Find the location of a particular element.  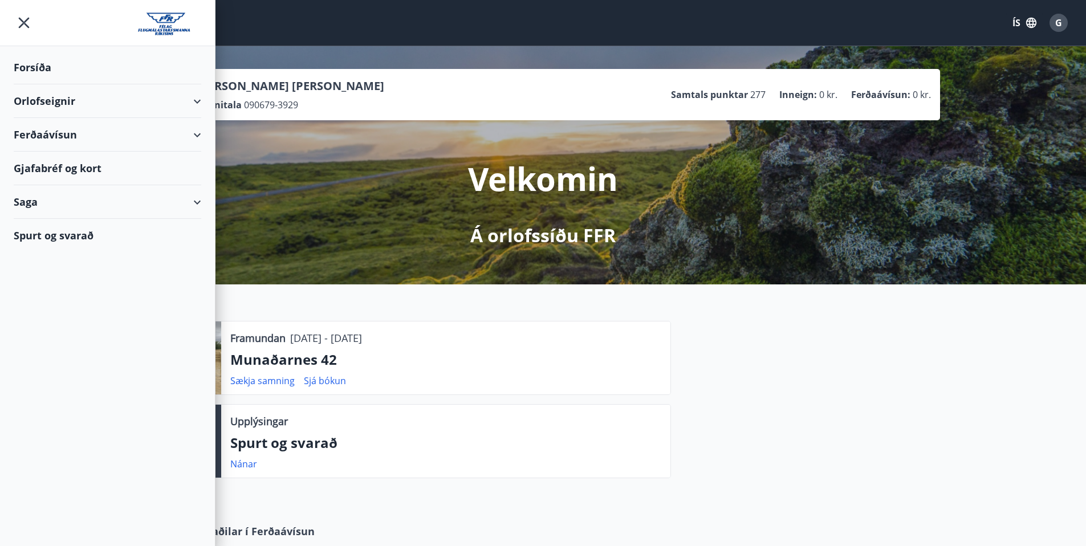

p: Spurt og svarað is located at coordinates (446, 443).